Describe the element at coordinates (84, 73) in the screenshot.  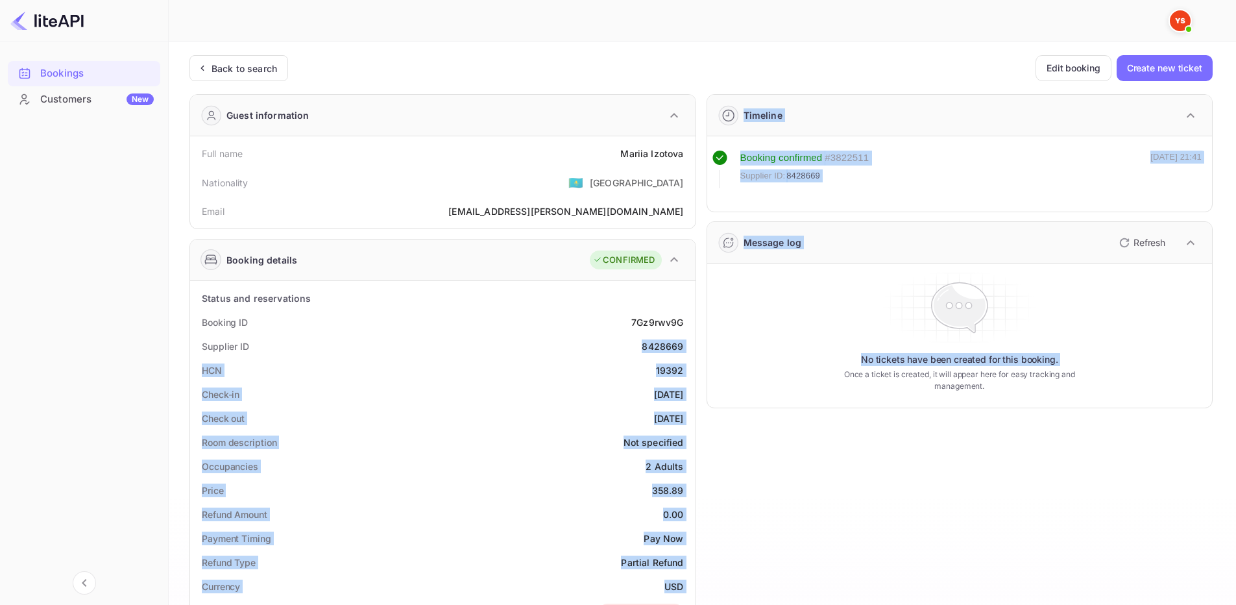
I see `a: Bookings` at that location.